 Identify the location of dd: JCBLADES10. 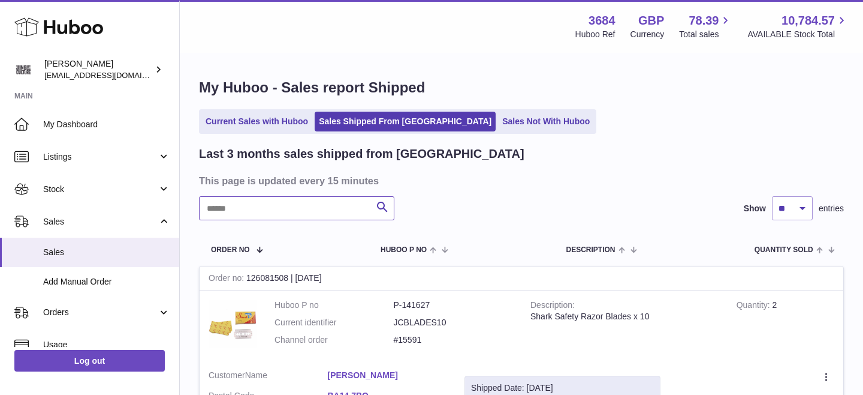
(453, 322).